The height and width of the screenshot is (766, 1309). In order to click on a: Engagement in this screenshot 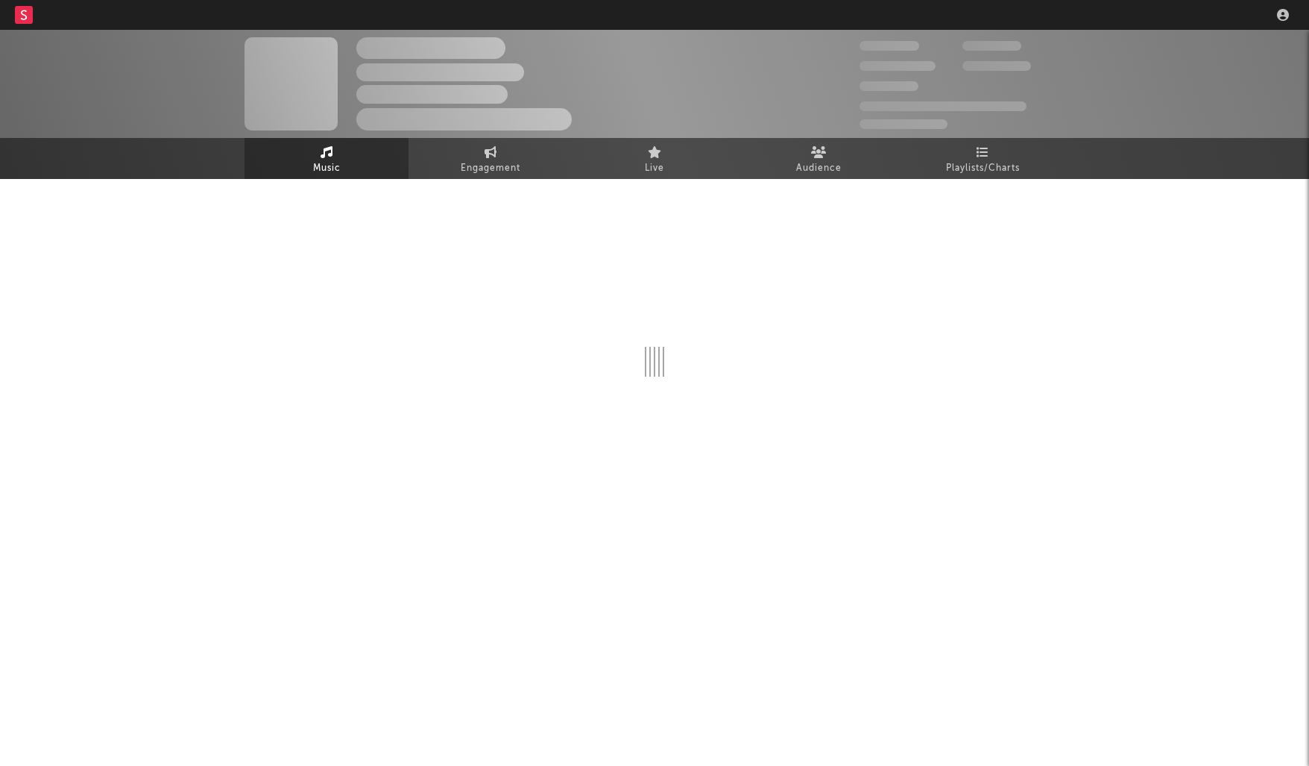, I will do `click(491, 158)`.